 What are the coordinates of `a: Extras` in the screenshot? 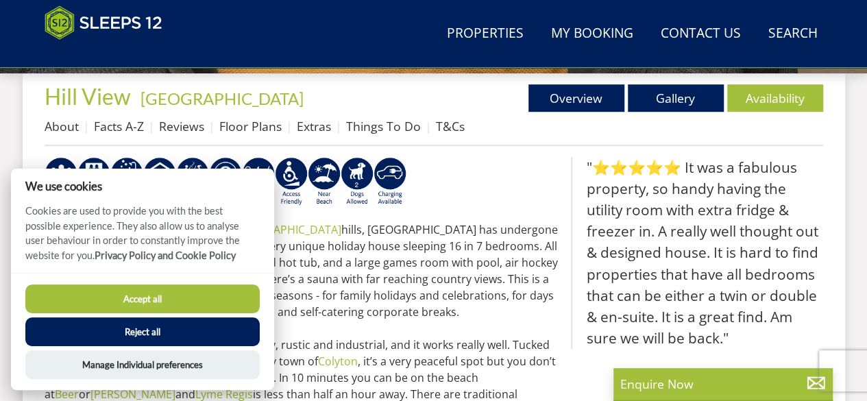 It's located at (314, 126).